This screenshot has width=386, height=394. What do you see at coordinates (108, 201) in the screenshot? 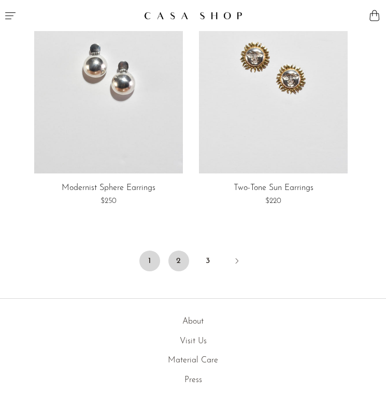
I see `span: $250` at bounding box center [108, 201].